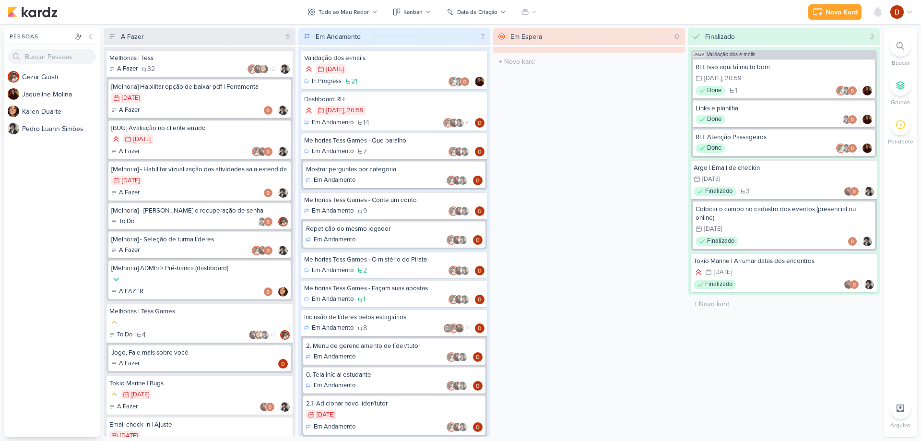 The height and width of the screenshot is (441, 921). What do you see at coordinates (365, 211) in the screenshot?
I see `span: 9` at bounding box center [365, 211].